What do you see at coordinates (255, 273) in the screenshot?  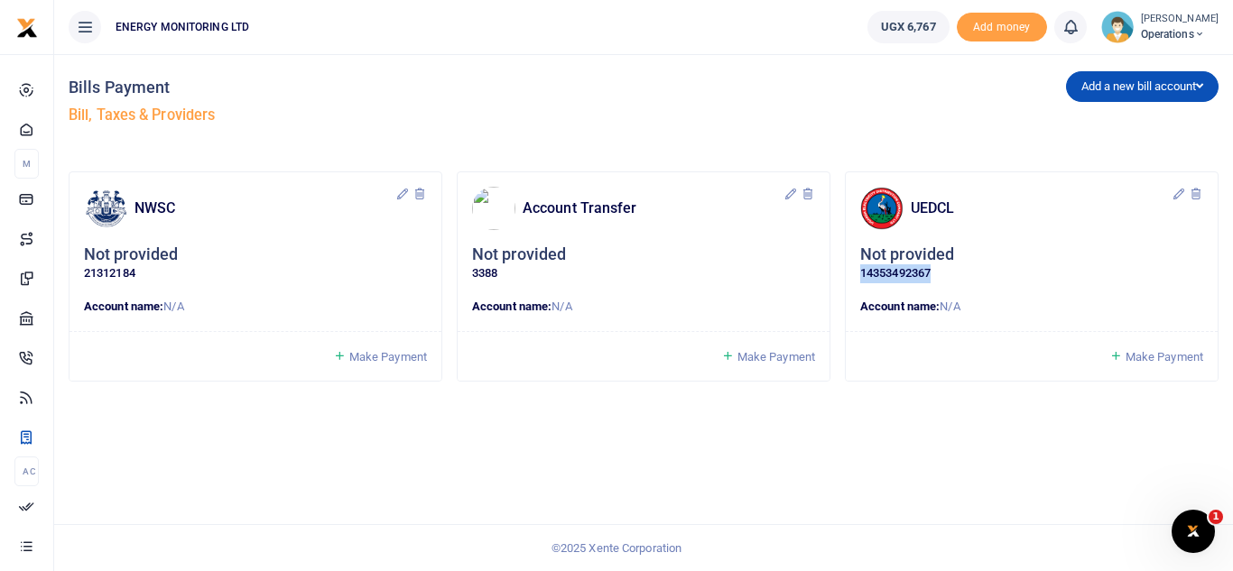 I see `p: 21312184` at bounding box center [255, 273].